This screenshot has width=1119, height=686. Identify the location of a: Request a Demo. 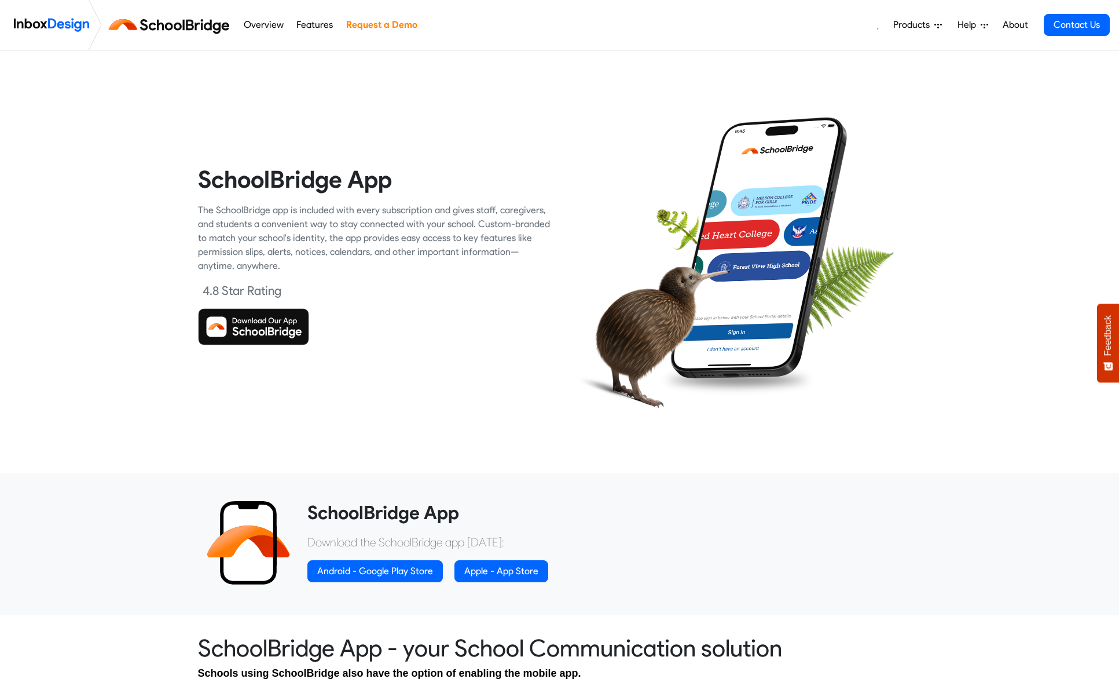
(382, 25).